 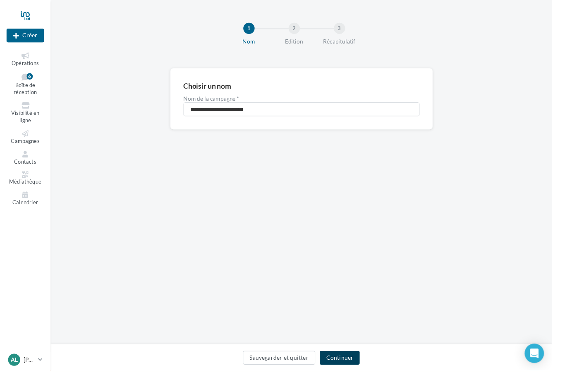 What do you see at coordinates (26, 61) in the screenshot?
I see `a: Opérations` at bounding box center [26, 61].